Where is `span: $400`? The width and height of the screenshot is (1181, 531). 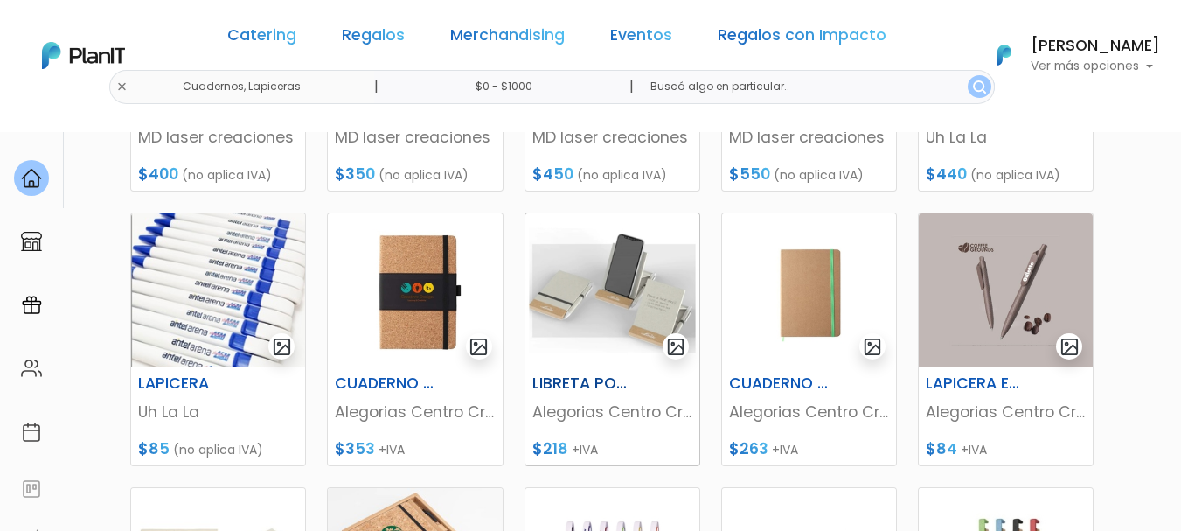 span: $400 is located at coordinates (158, 174).